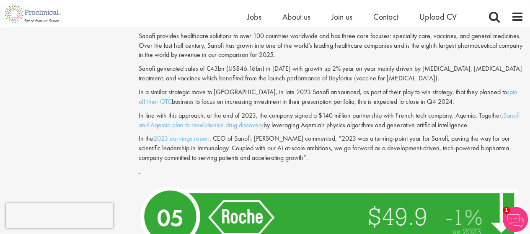 The image size is (530, 234). Describe the element at coordinates (507, 211) in the screenshot. I see `span: 1` at that location.